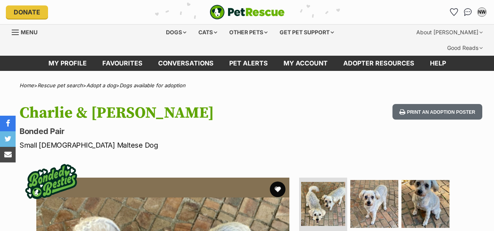 This screenshot has width=494, height=231. What do you see at coordinates (101, 85) in the screenshot?
I see `a: Adopt a dog` at bounding box center [101, 85].